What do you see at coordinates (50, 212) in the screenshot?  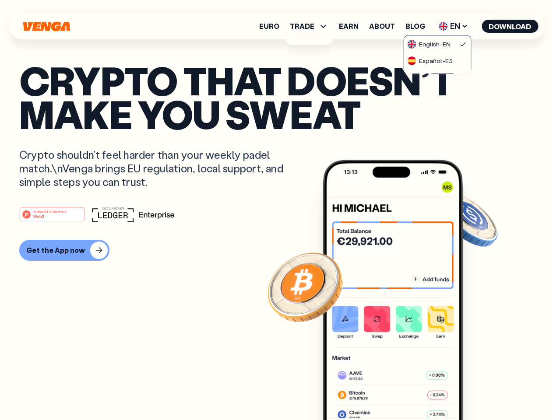 I see `tspan: #1 PRODUCT OF THE MONTH` at bounding box center [50, 212].